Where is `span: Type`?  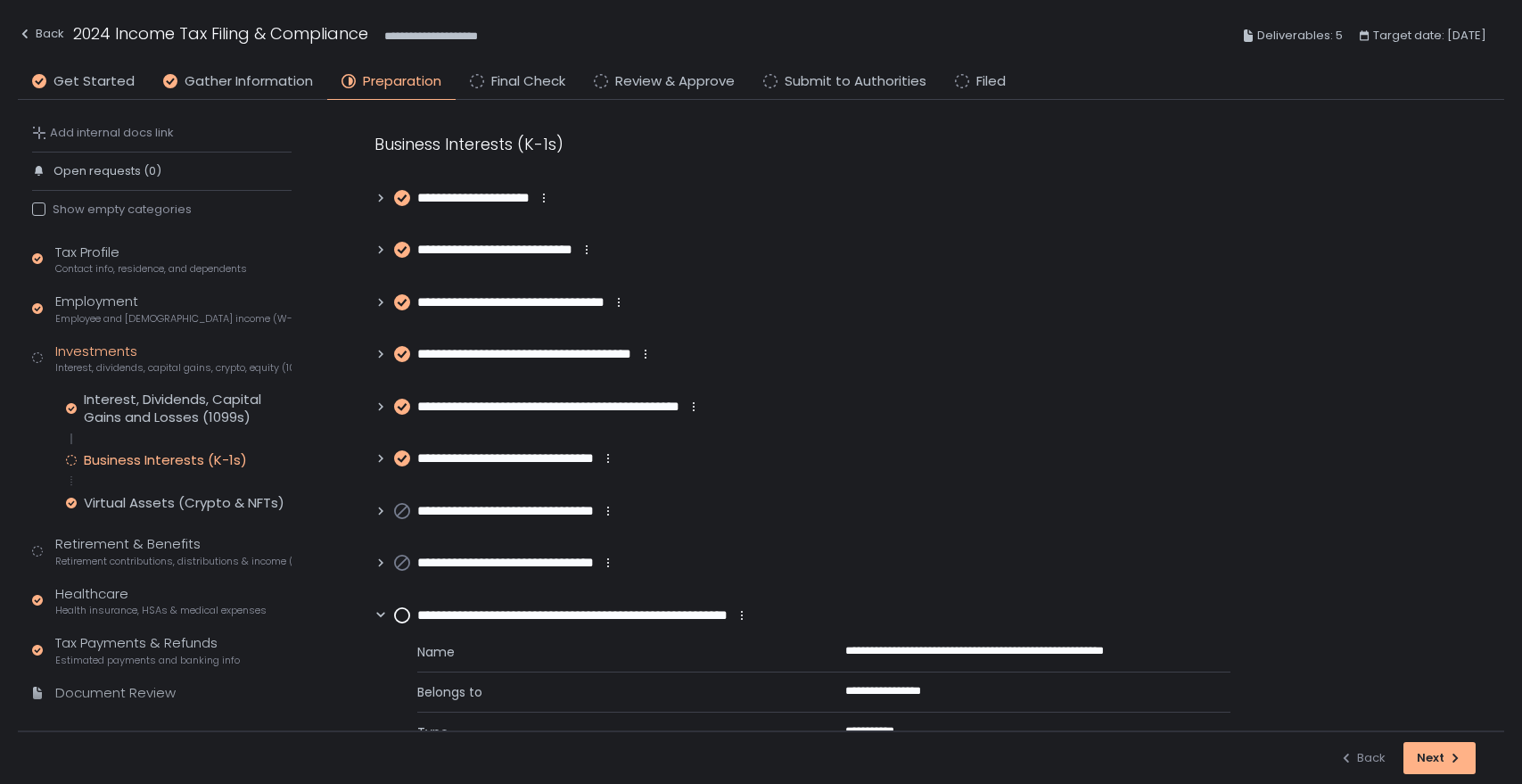 span: Type is located at coordinates (610, 732).